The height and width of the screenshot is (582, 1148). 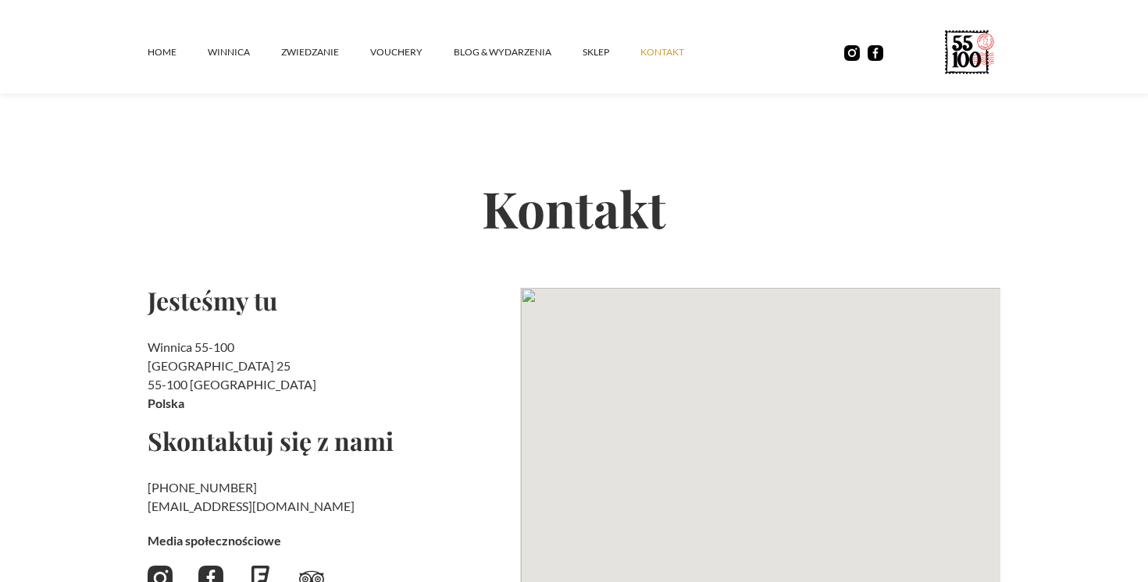 I want to click on a: winnica, so click(x=244, y=52).